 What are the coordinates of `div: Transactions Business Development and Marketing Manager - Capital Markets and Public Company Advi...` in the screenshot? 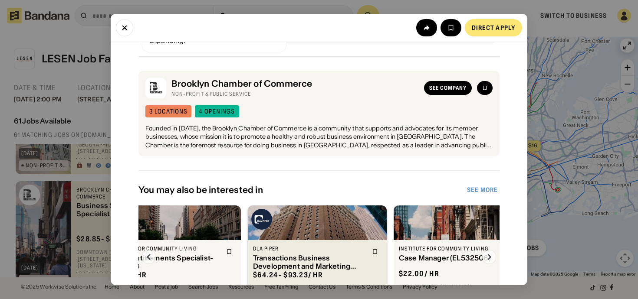 It's located at (310, 262).